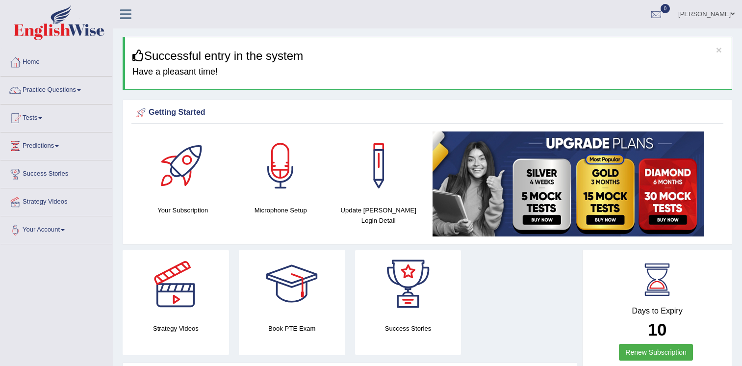 This screenshot has height=366, width=742. What do you see at coordinates (657, 329) in the screenshot?
I see `b: 10` at bounding box center [657, 329].